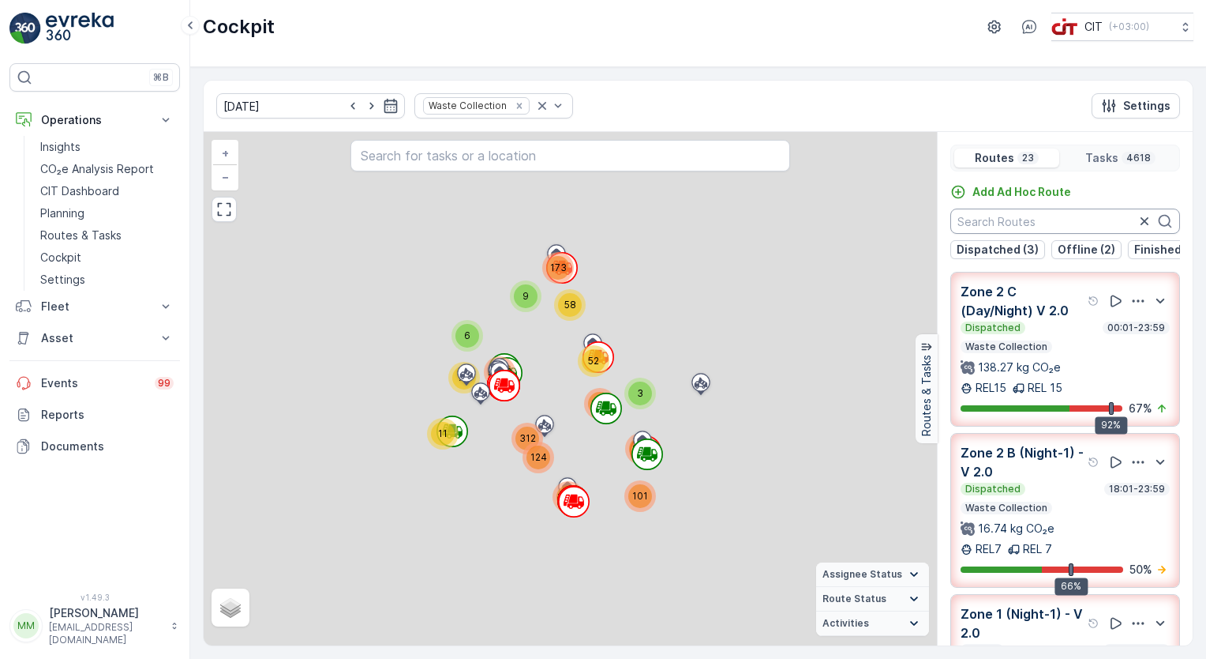 The image size is (1206, 659). Describe the element at coordinates (95, 306) in the screenshot. I see `p: Fleet` at that location.